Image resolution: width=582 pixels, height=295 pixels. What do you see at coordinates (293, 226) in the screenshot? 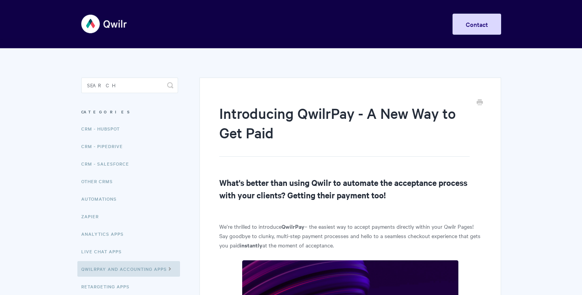
I see `strong: QwilrPay` at bounding box center [293, 226].